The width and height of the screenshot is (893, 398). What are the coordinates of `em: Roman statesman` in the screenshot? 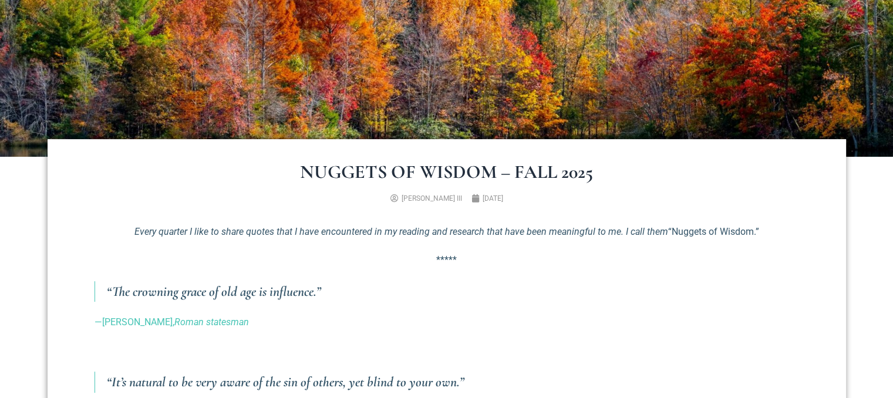 It's located at (211, 322).